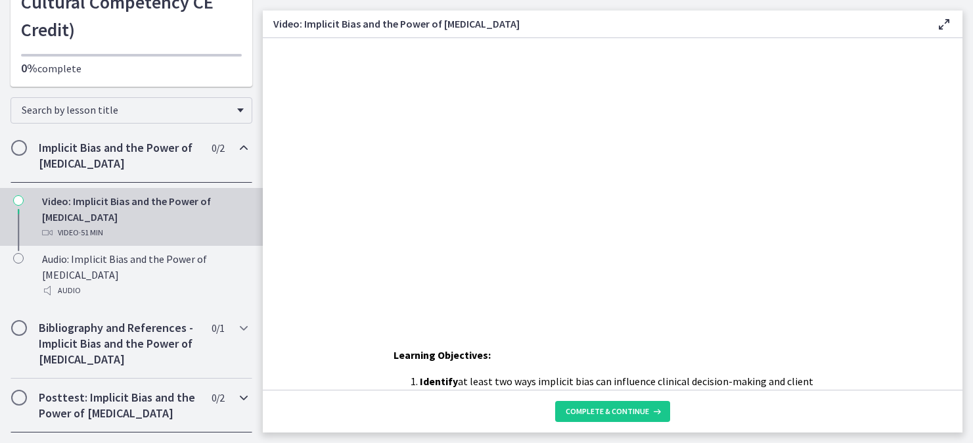 The height and width of the screenshot is (443, 973). Describe the element at coordinates (126, 110) in the screenshot. I see `span: Search by lesson title` at that location.